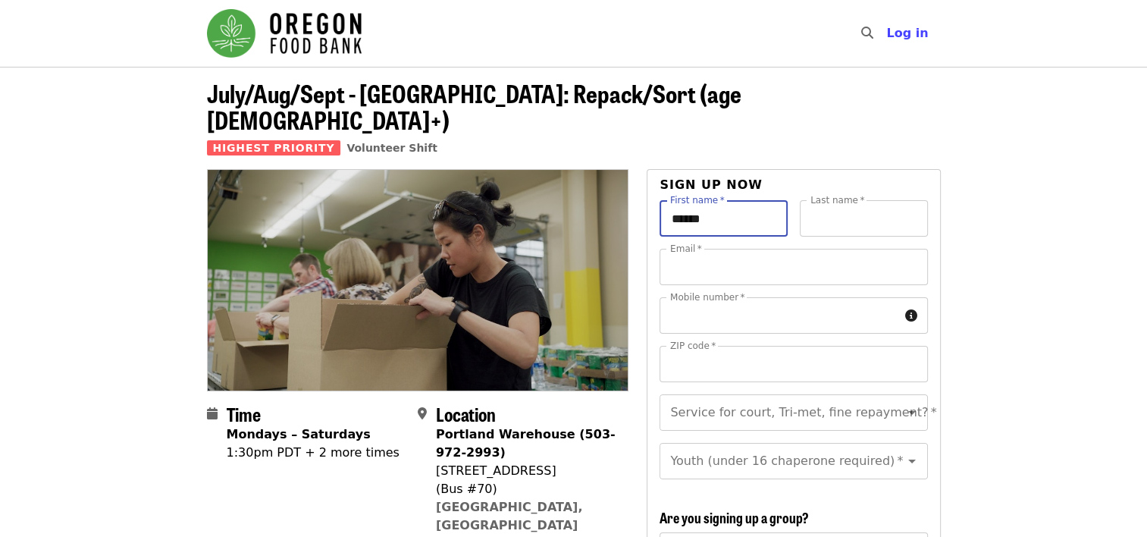 The image size is (1147, 537). I want to click on div: 1:30pm PDT + 2 more times, so click(313, 452).